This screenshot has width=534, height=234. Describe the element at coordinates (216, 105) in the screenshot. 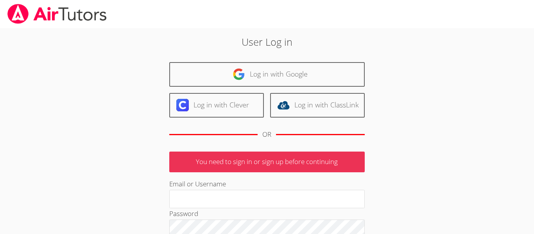

I see `a: Log in with Clever` at that location.